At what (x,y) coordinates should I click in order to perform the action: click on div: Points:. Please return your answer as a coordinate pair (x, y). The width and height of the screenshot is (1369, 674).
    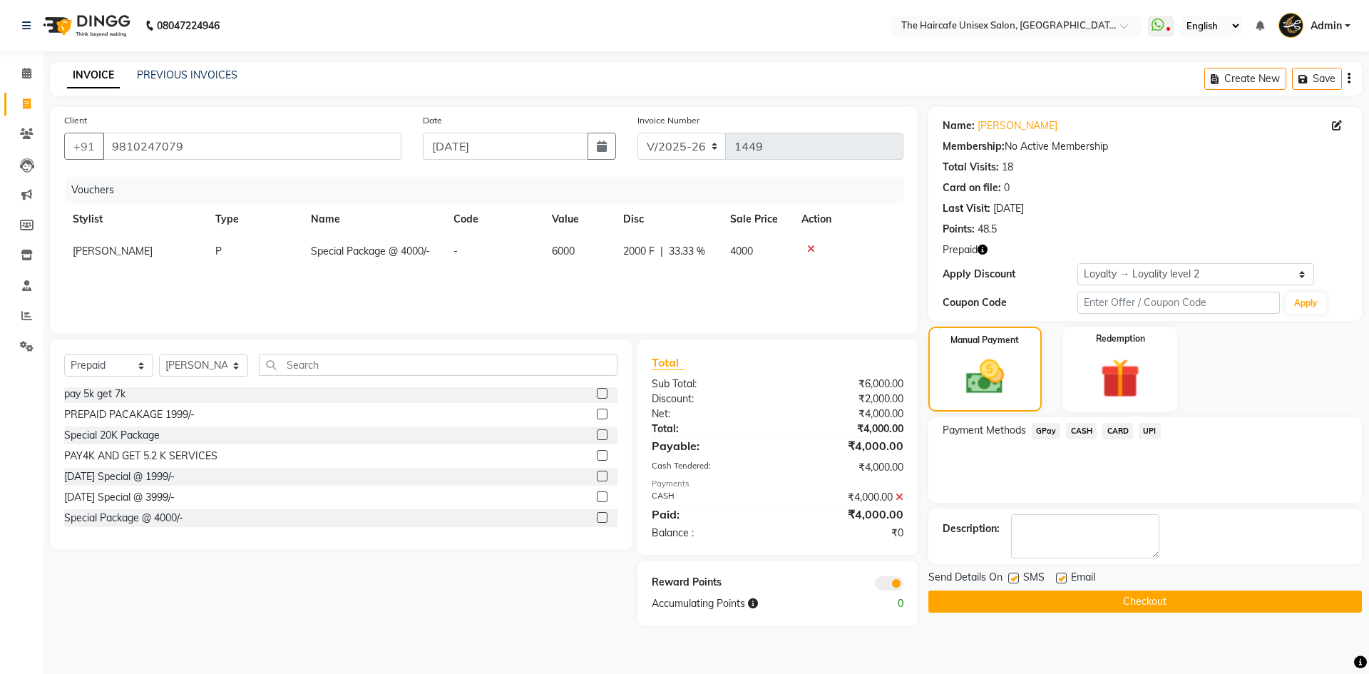
    Looking at the image, I should click on (958, 229).